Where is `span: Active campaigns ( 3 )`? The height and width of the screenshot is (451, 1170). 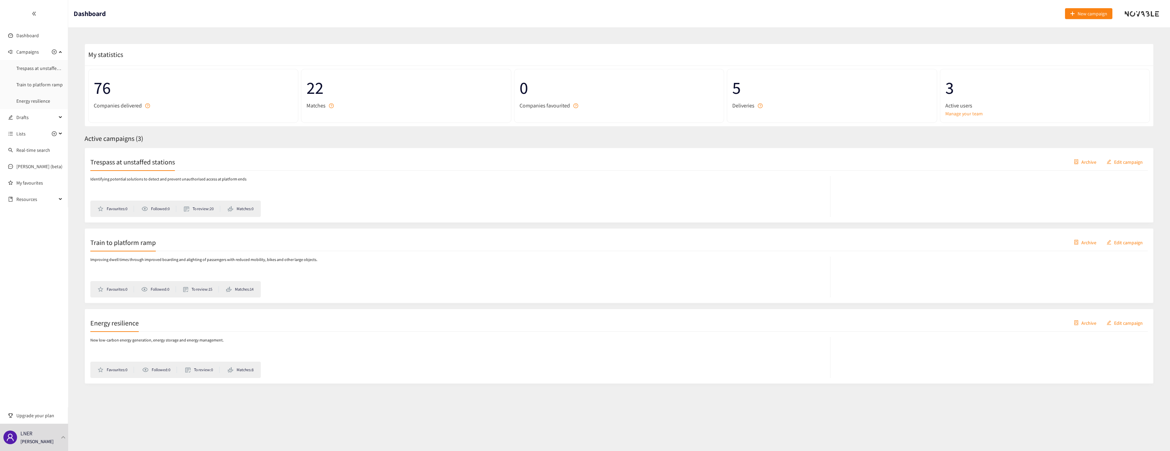 span: Active campaigns ( 3 ) is located at coordinates (114, 138).